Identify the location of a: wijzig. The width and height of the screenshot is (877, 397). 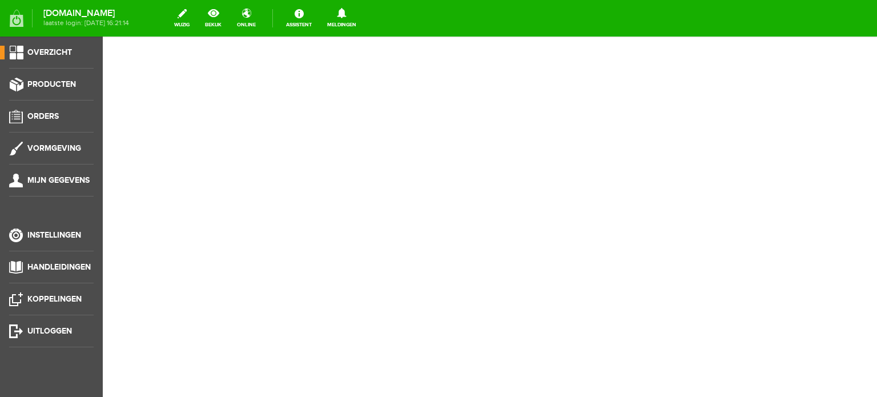
(182, 18).